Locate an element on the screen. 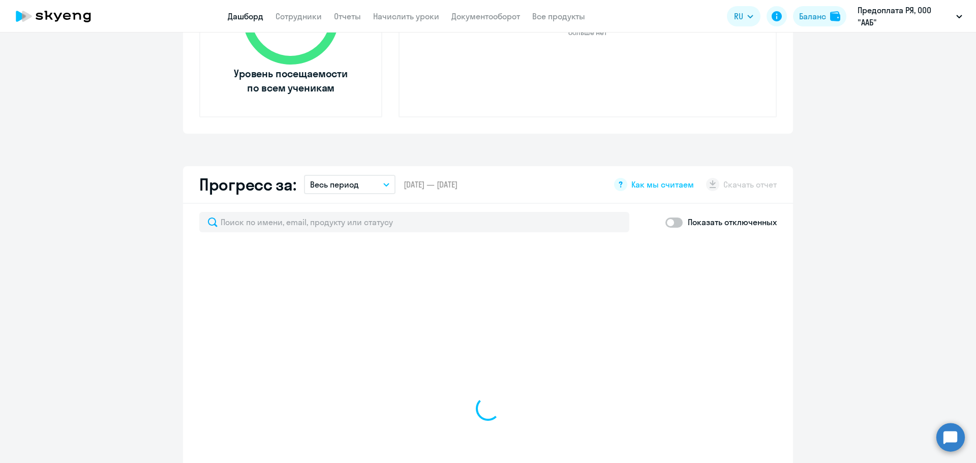  a: Дашборд is located at coordinates (245, 16).